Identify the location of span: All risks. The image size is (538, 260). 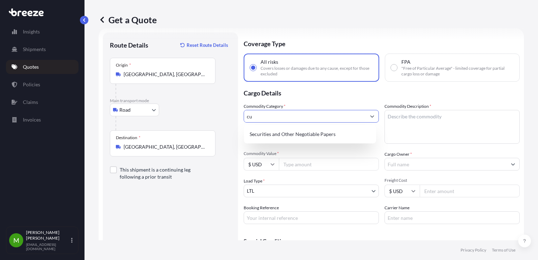
(270, 62).